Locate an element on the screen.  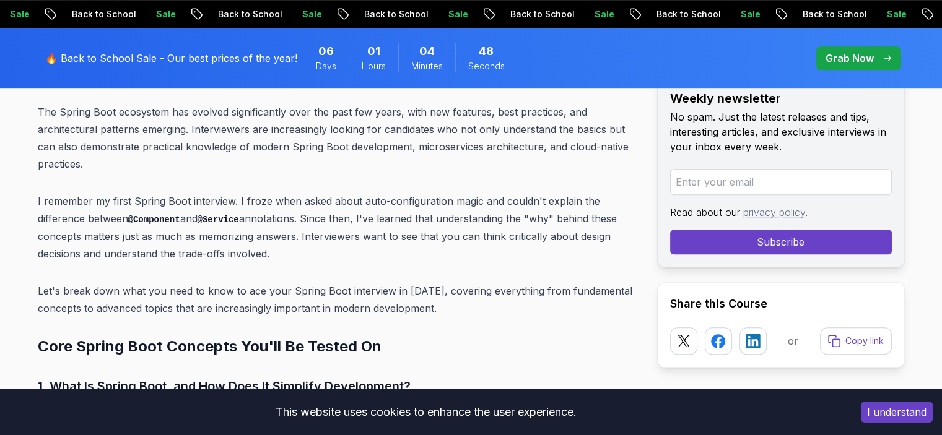
h2: Core Spring Boot Concepts You'll Be Tested On is located at coordinates (337, 347).